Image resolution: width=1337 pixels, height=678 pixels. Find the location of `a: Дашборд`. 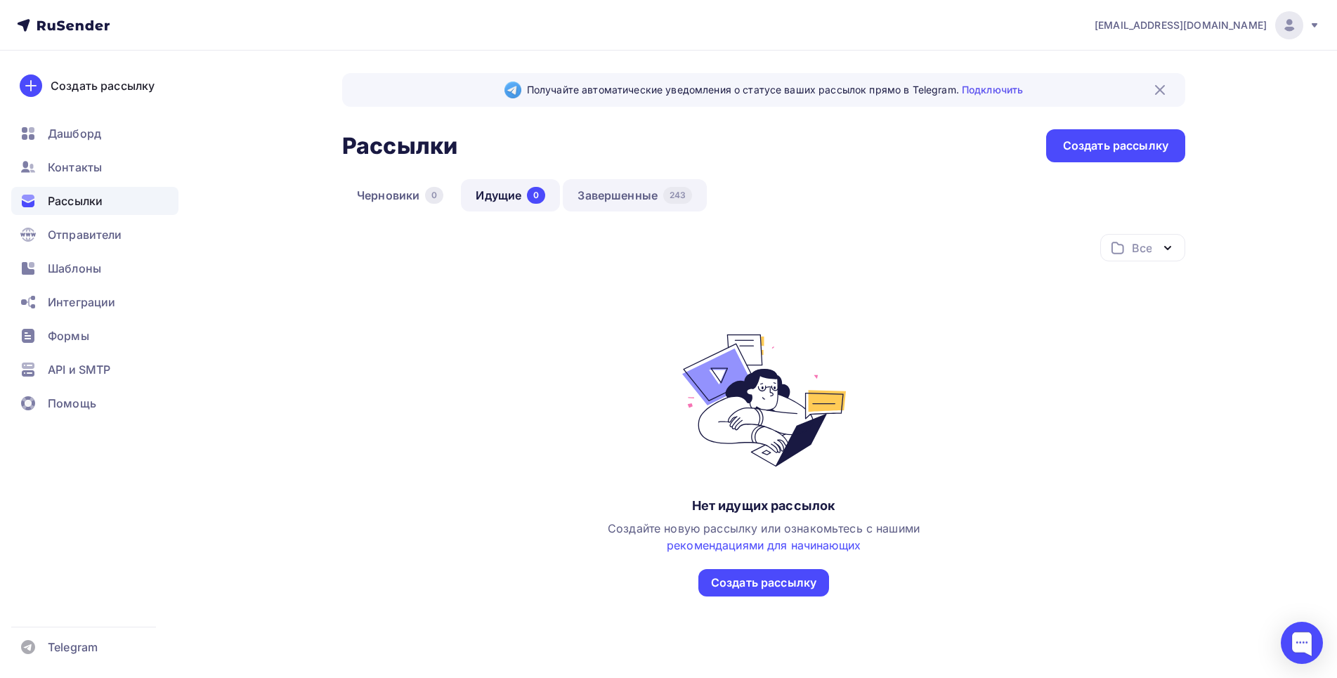

a: Дашборд is located at coordinates (95, 133).